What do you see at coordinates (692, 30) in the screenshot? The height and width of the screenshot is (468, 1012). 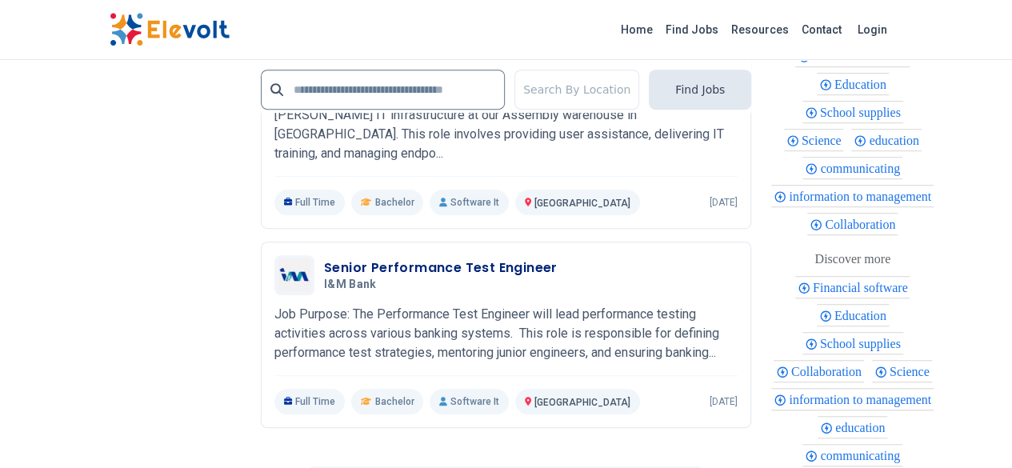 I see `a: Find Jobs` at bounding box center [692, 30].